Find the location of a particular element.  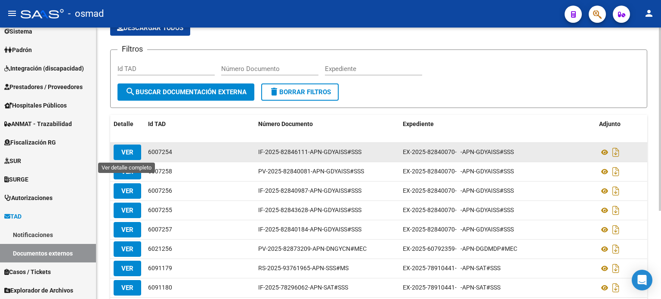

datatable-header-cell: Detalle is located at coordinates (127, 124).